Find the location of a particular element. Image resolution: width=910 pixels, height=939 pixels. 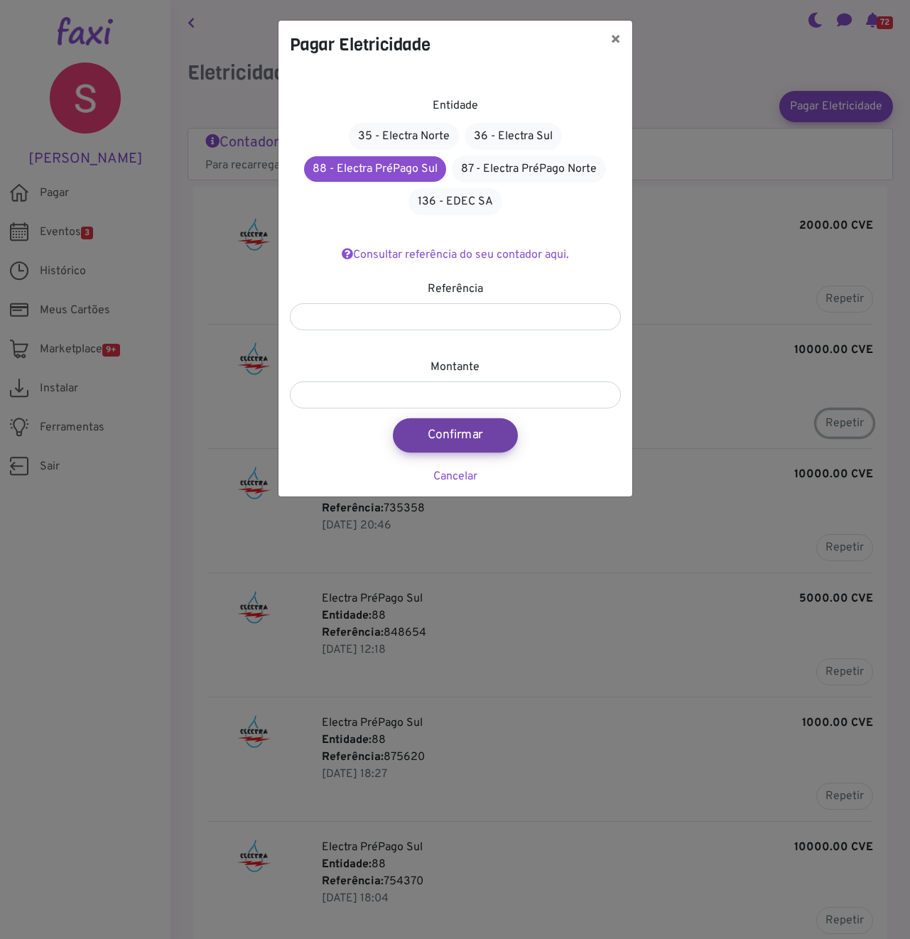

label: Entidade is located at coordinates (455, 106).